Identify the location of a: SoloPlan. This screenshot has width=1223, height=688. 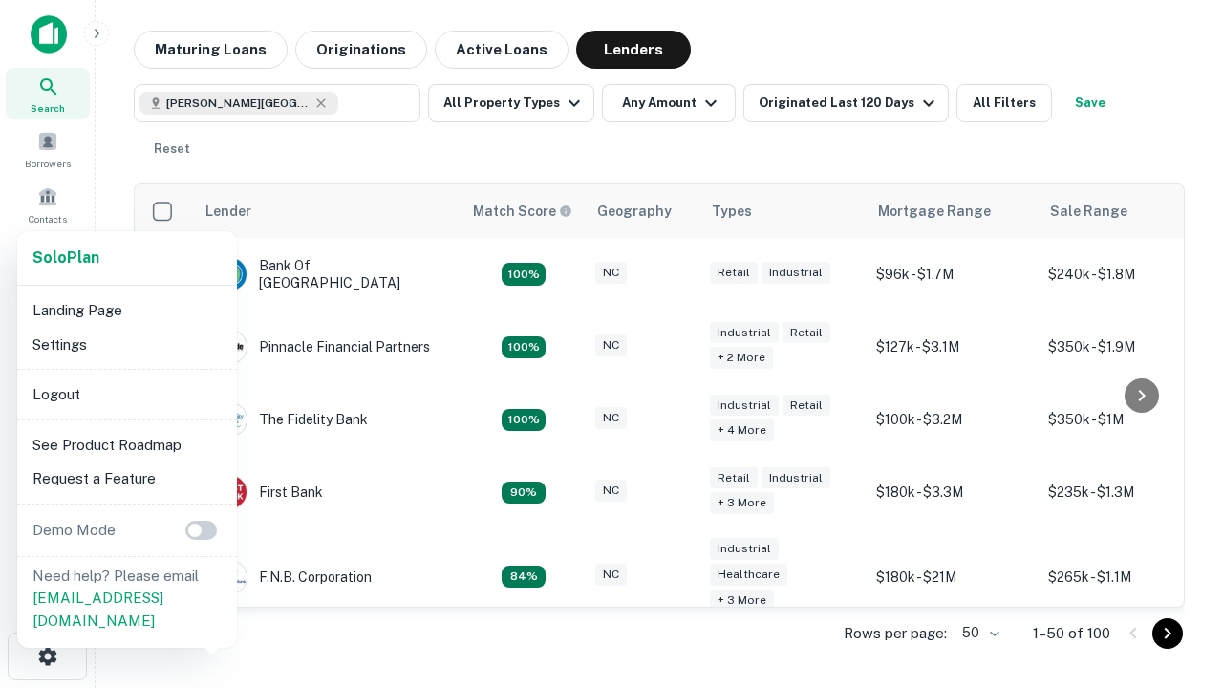
(66, 258).